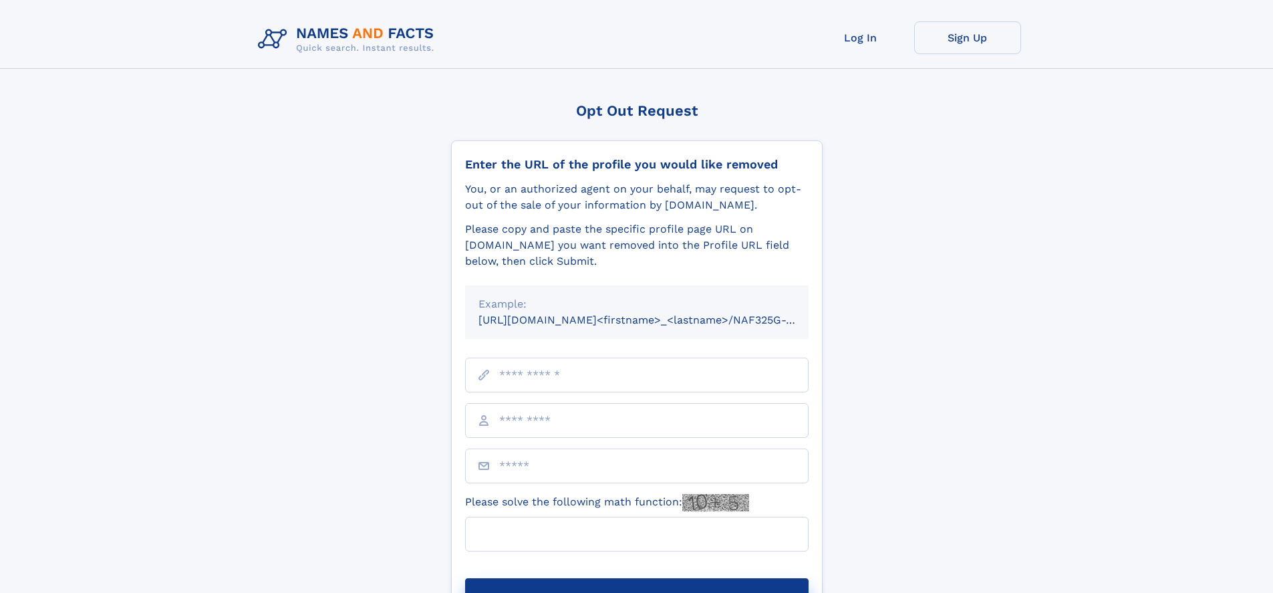 The image size is (1273, 593). I want to click on a: Sign Up, so click(967, 37).